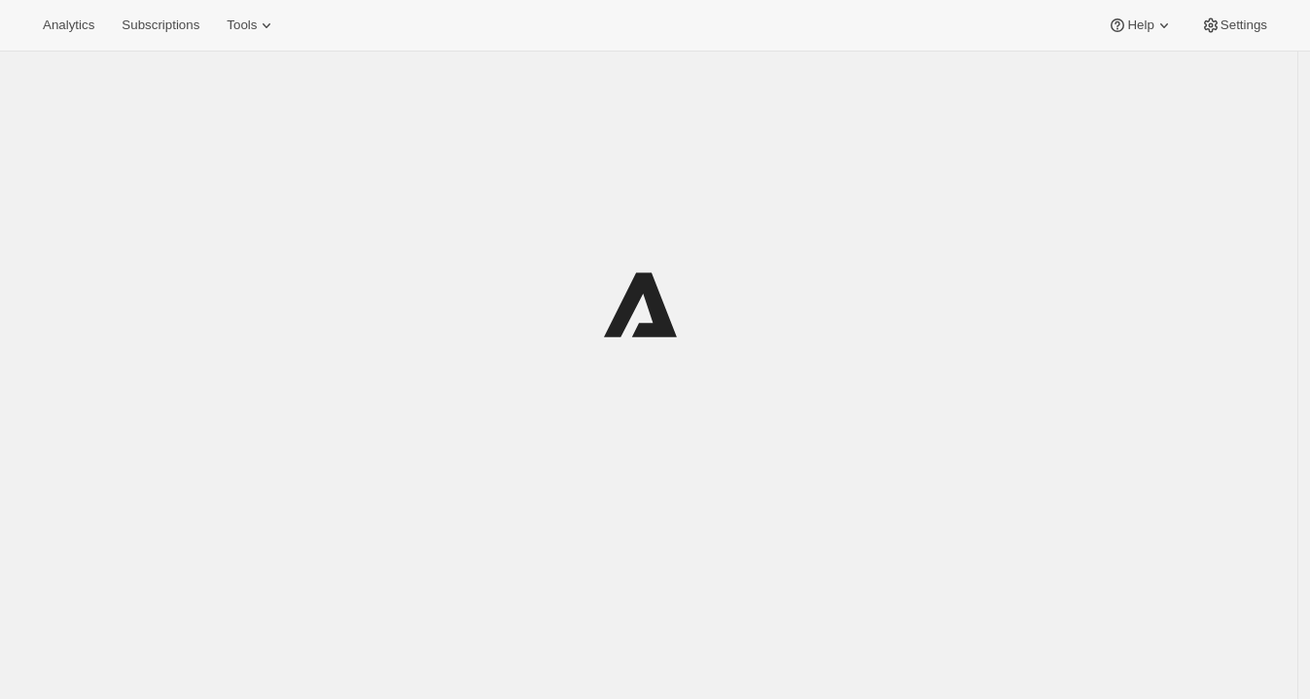 The image size is (1310, 699). I want to click on button: Subscriptions, so click(160, 25).